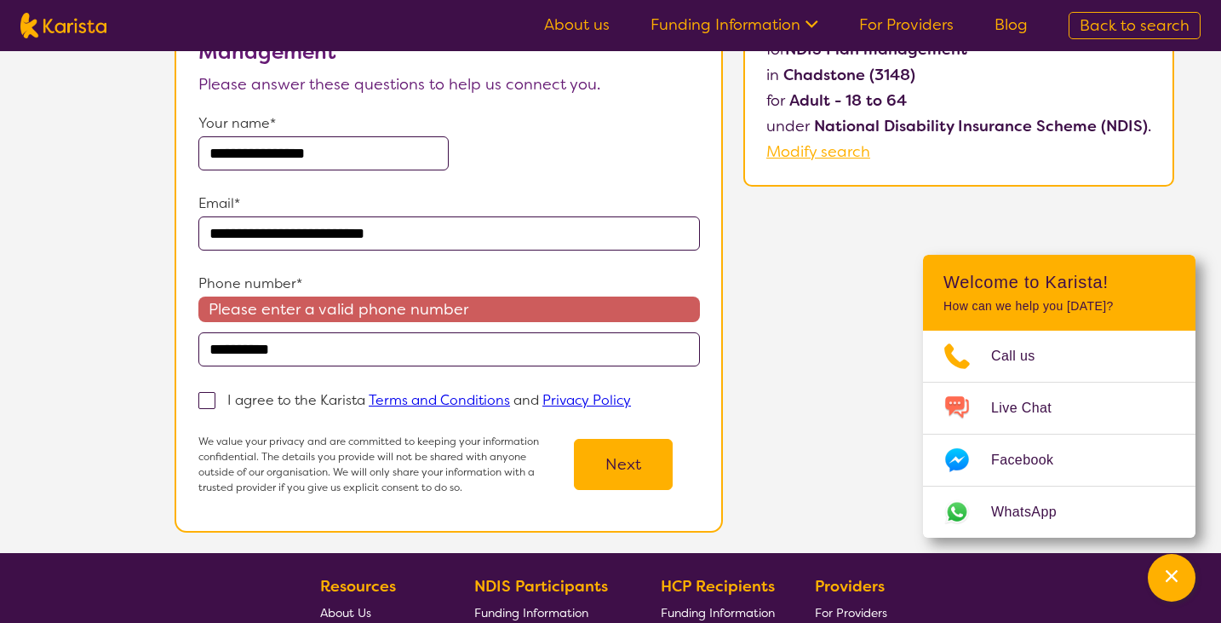 This screenshot has height=623, width=1221. I want to click on p: We value your privacy and are committed to keeping your information confidential. The details you..., so click(373, 464).